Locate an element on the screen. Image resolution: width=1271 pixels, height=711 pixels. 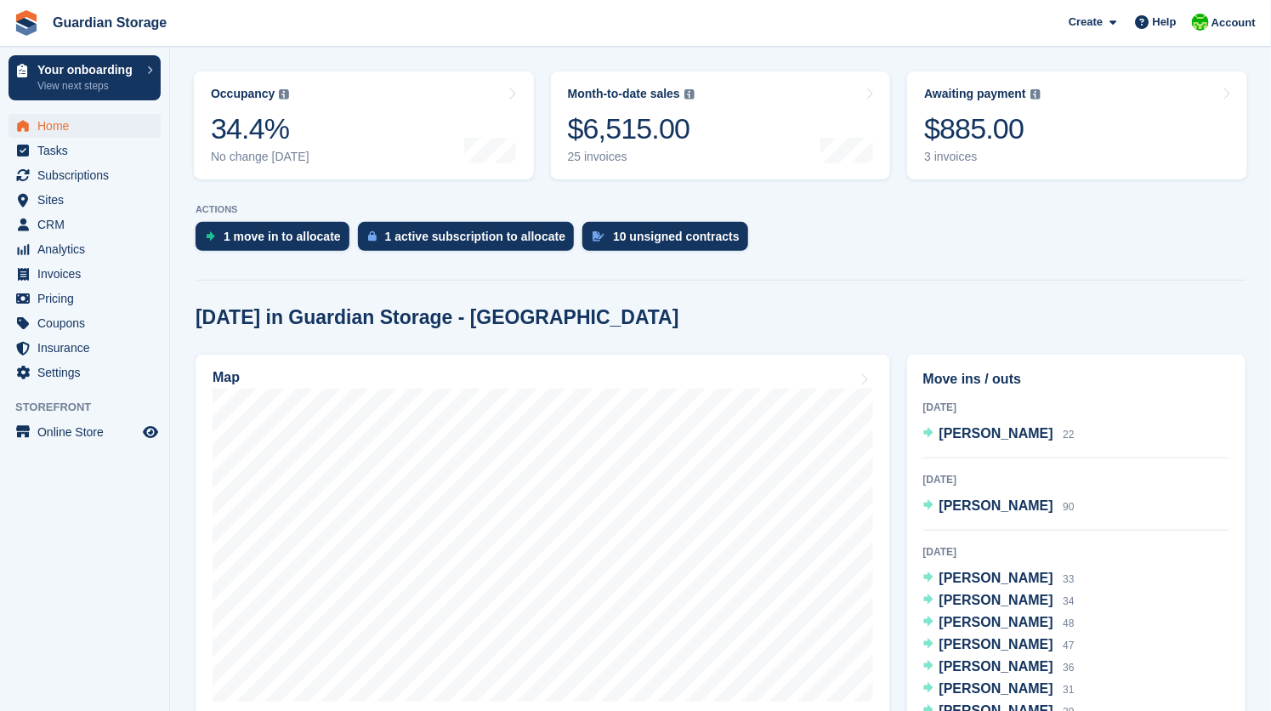
span: Invoices is located at coordinates (88, 274).